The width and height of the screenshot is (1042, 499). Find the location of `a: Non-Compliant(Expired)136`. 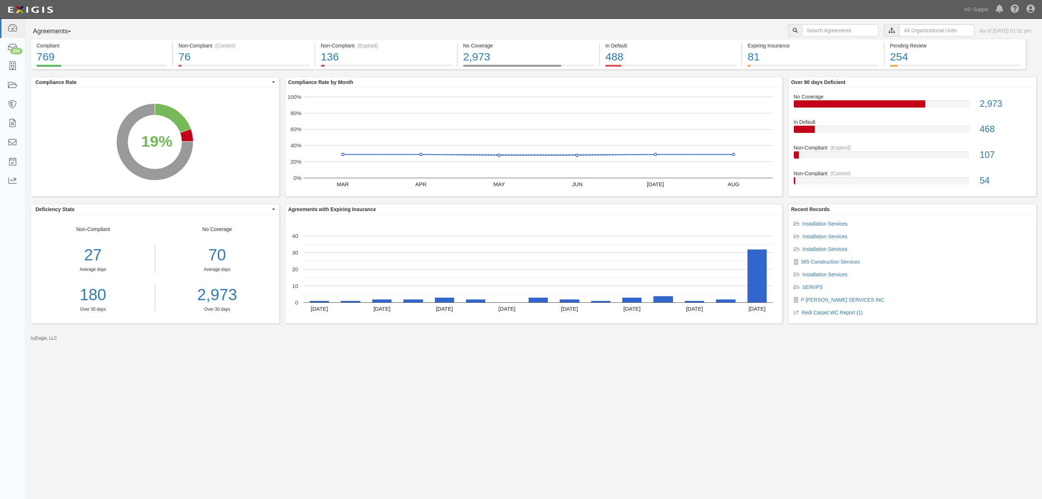

a: Non-Compliant(Expired)136 is located at coordinates (386, 68).